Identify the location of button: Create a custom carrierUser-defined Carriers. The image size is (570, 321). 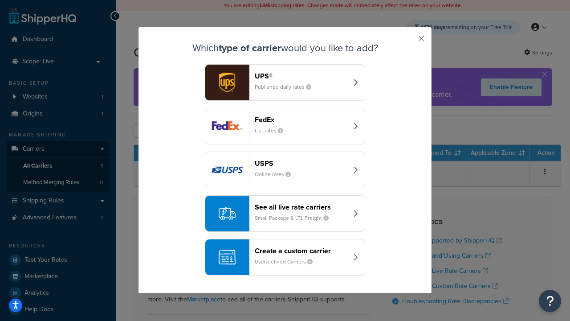
(285, 257).